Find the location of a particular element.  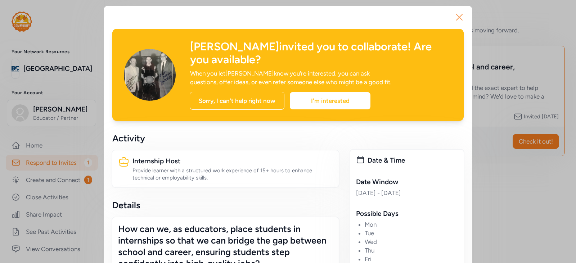

li: Tue is located at coordinates (411, 233).